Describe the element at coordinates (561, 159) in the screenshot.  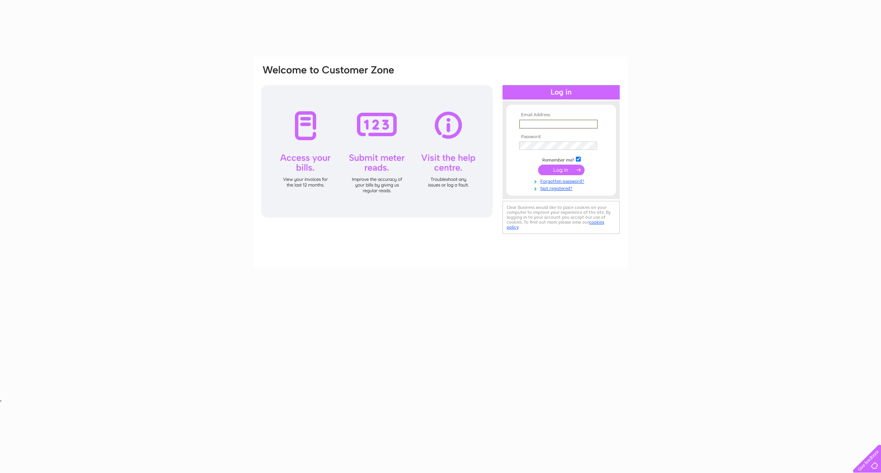
I see `td: Remember me?` at that location.